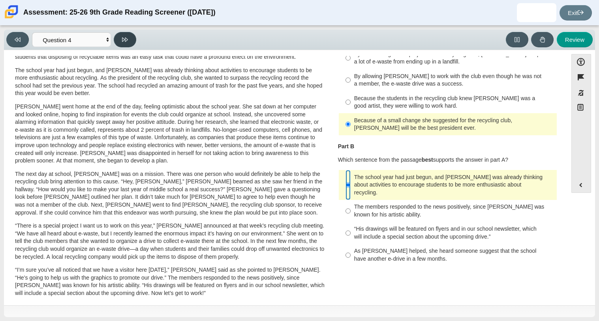 This screenshot has width=599, height=321. What do you see at coordinates (542, 39) in the screenshot?
I see `button: Raise Your Hand` at bounding box center [542, 39].